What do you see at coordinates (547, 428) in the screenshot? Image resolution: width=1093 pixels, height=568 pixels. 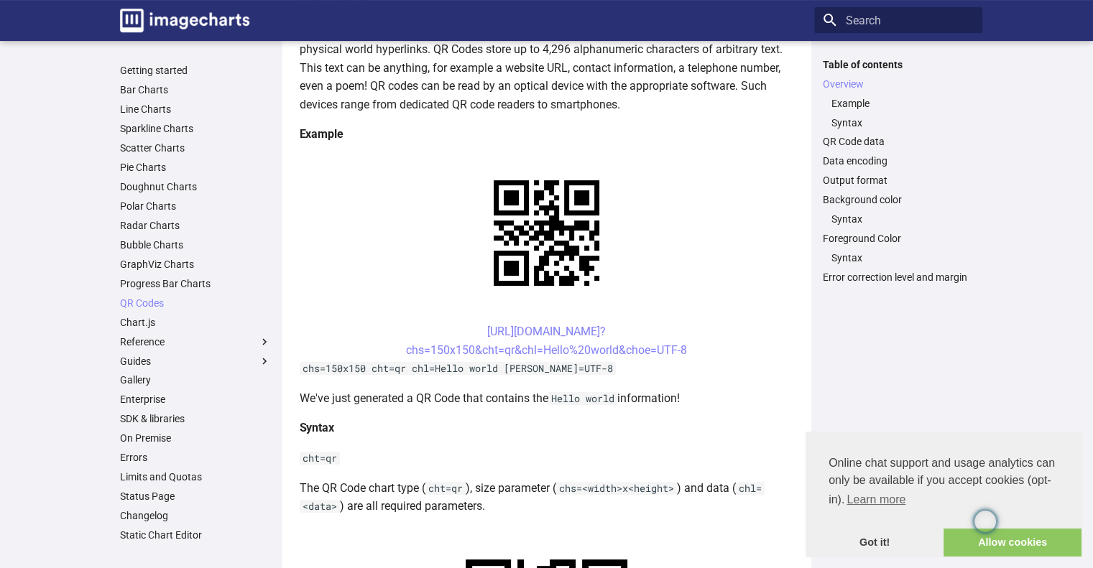 I see `h4: Syntax` at bounding box center [547, 428].